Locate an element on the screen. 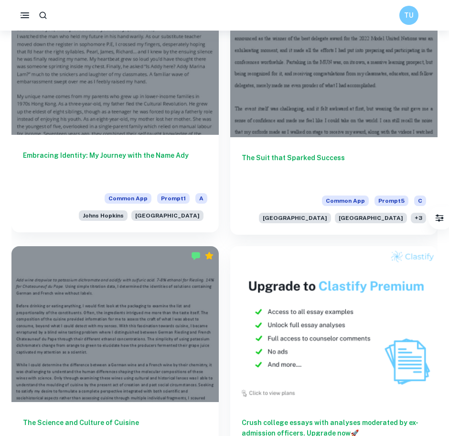 Image resolution: width=449 pixels, height=436 pixels. span: A is located at coordinates (201, 198).